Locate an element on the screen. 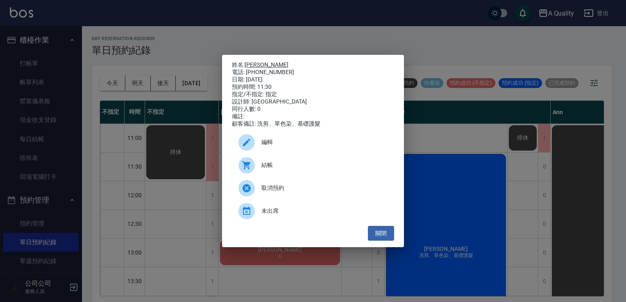  div: 指定/不指定: 指定 is located at coordinates (313, 95).